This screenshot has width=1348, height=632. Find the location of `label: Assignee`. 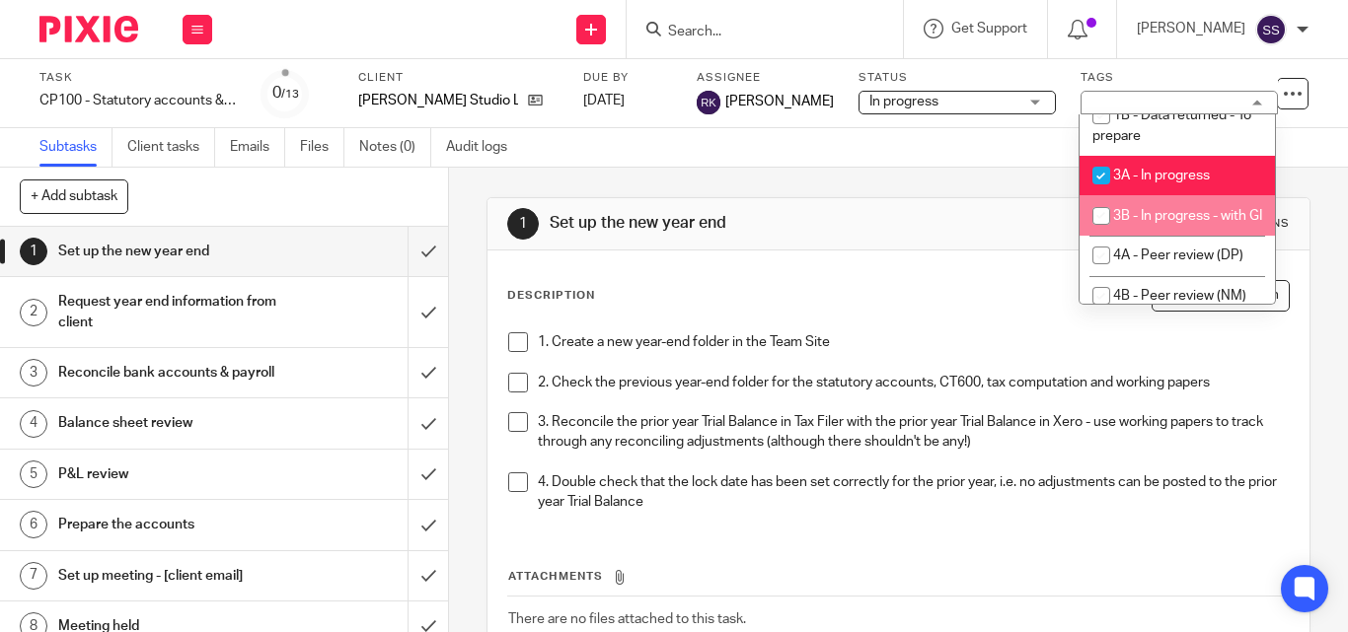

label: Assignee is located at coordinates (765, 78).